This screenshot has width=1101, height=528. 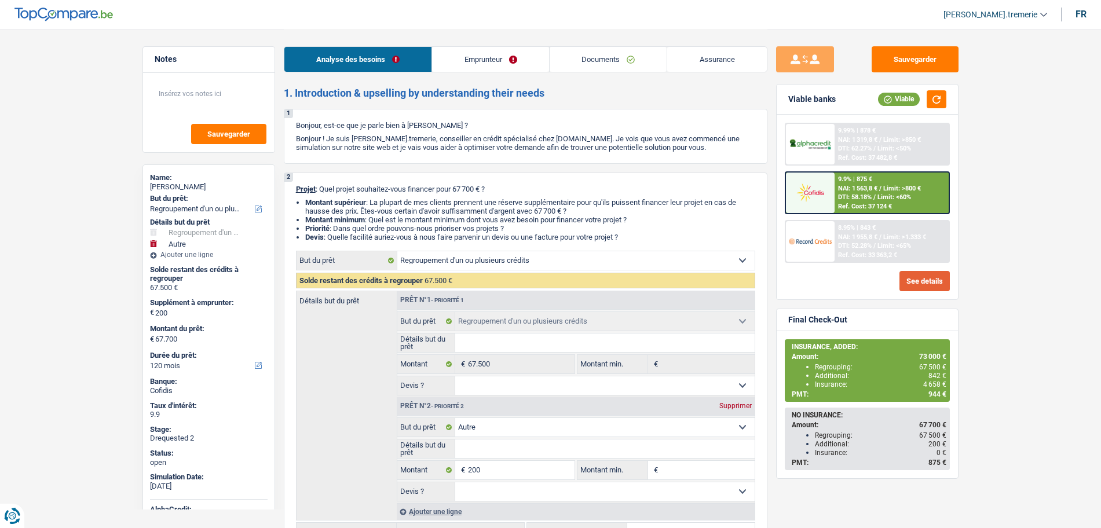 I want to click on span: 67 500 €, so click(x=933, y=436).